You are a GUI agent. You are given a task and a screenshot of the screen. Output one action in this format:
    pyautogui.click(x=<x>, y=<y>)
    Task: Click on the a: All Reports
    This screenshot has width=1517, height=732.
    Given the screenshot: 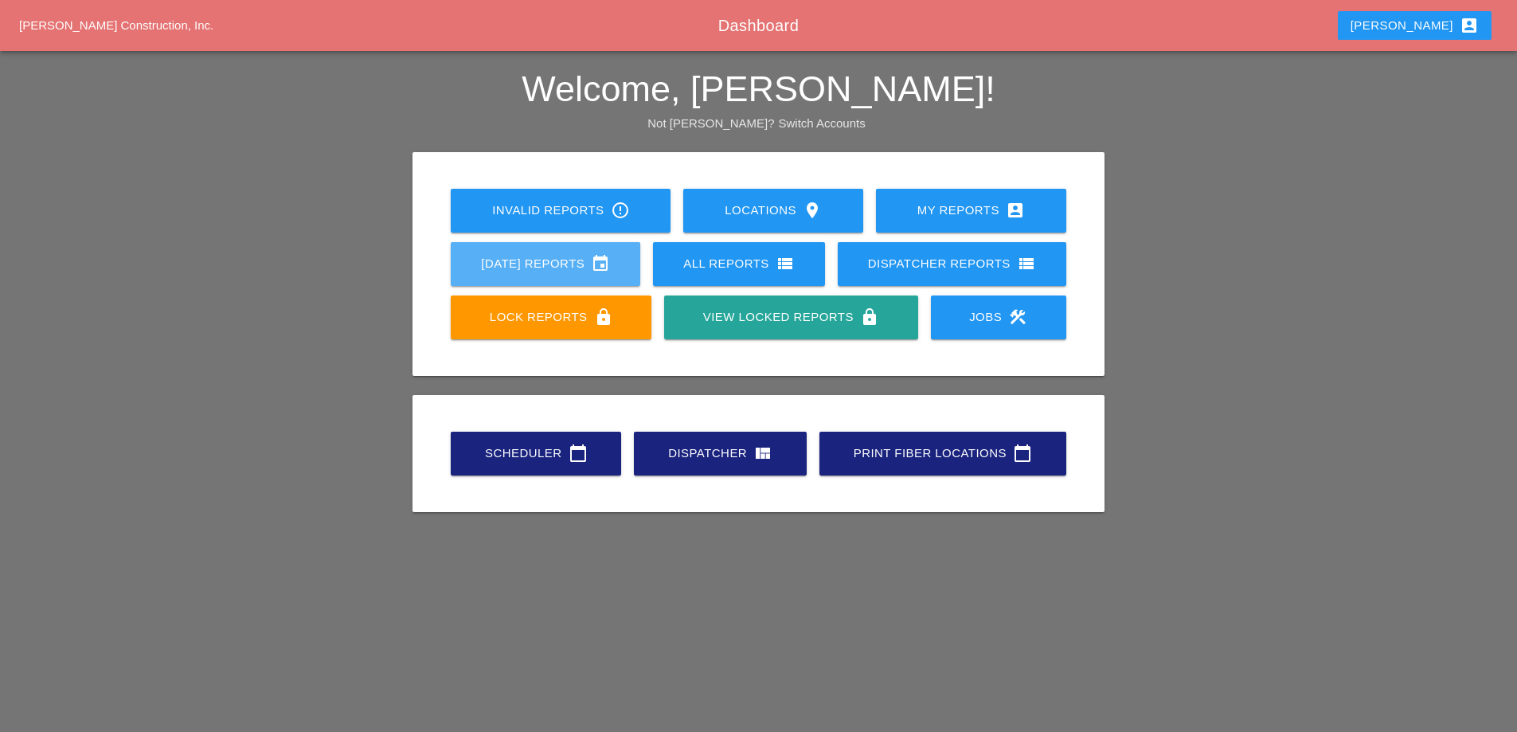 What is the action you would take?
    pyautogui.click(x=739, y=263)
    